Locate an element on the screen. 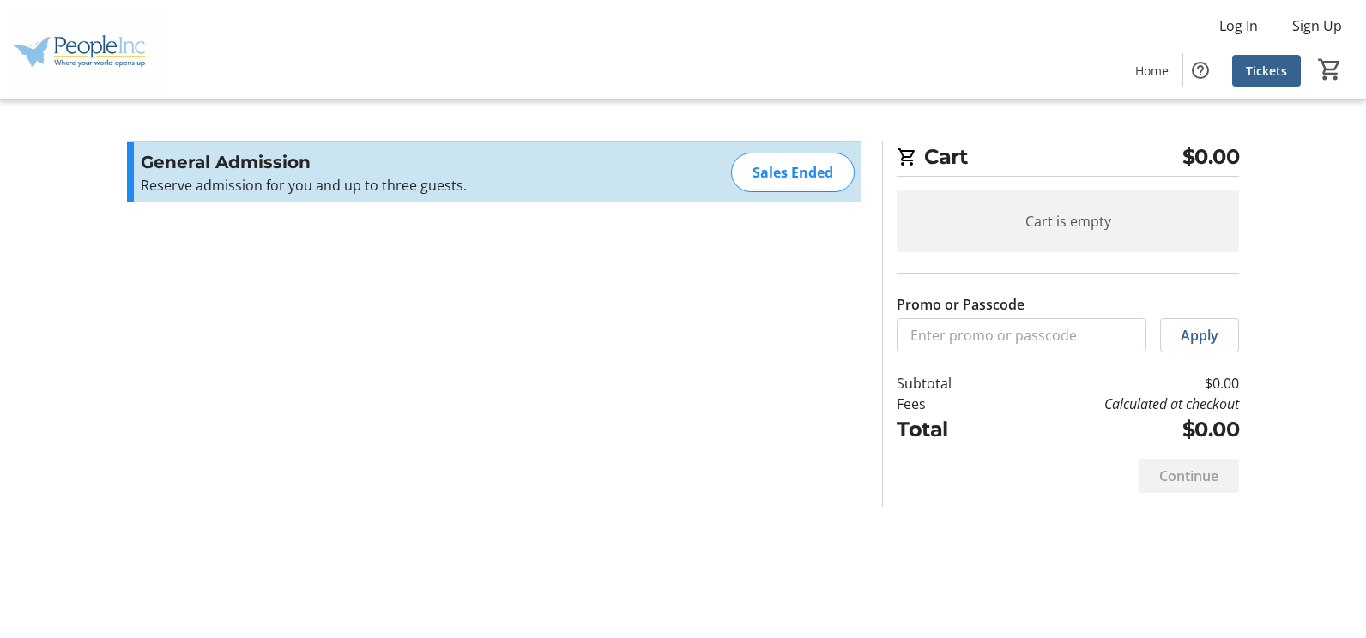 The width and height of the screenshot is (1366, 638). span: $0.00 is located at coordinates (1211, 157).